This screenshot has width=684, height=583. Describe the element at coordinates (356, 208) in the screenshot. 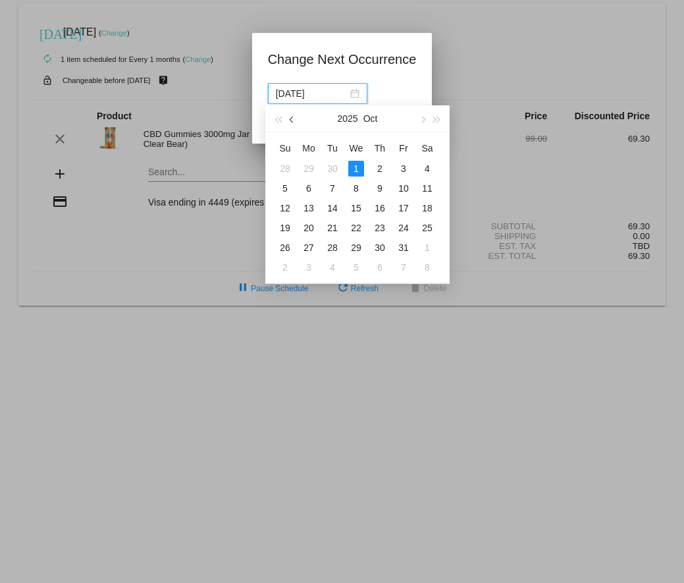

I see `td: 10/15/2025` at that location.